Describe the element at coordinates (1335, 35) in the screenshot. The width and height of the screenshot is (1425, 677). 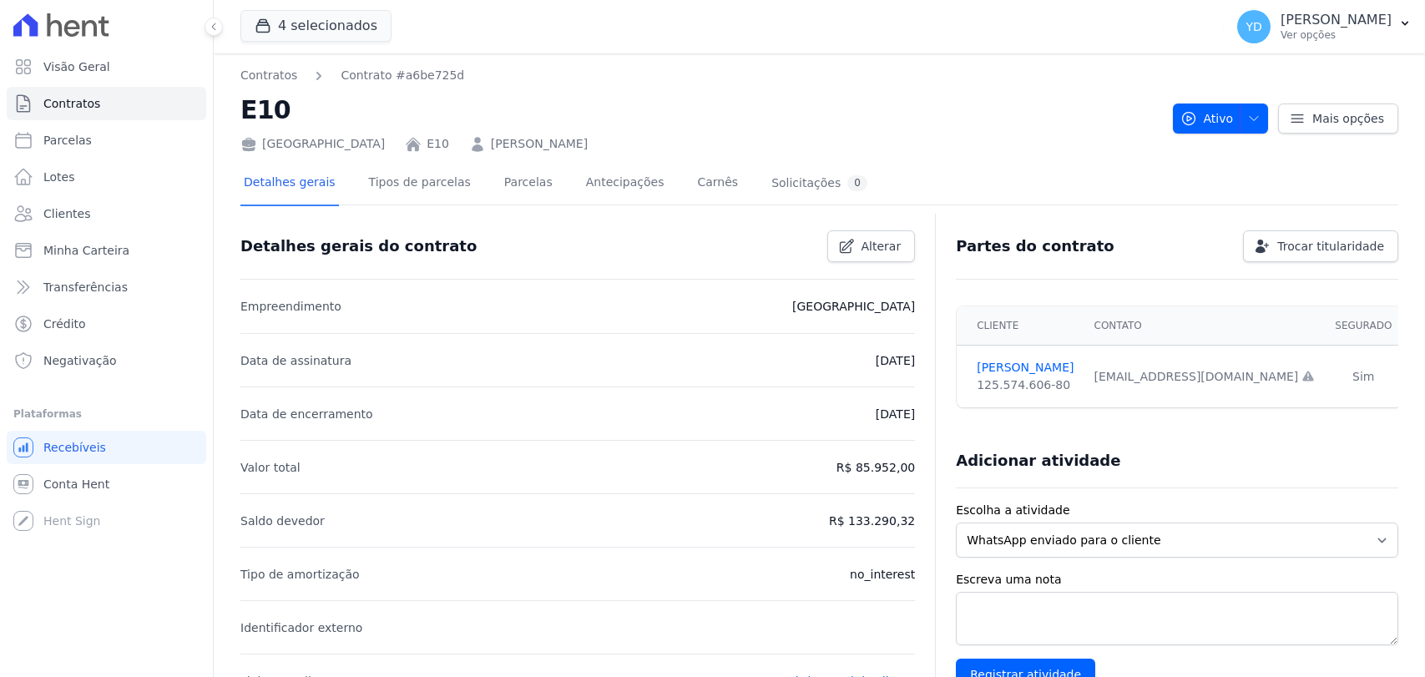
I see `p: Ver opções` at that location.